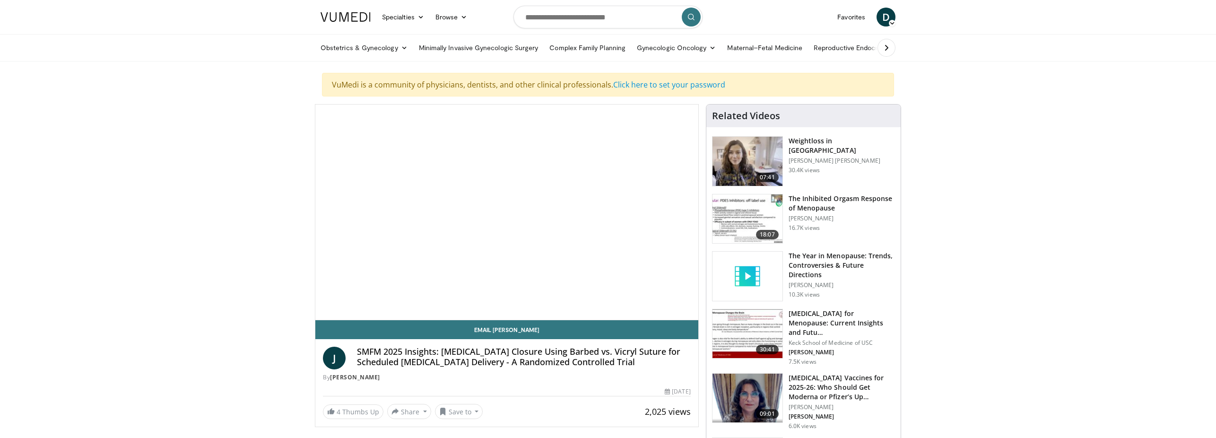 This screenshot has height=438, width=1216. Describe the element at coordinates (767, 235) in the screenshot. I see `span: 18:07` at that location.